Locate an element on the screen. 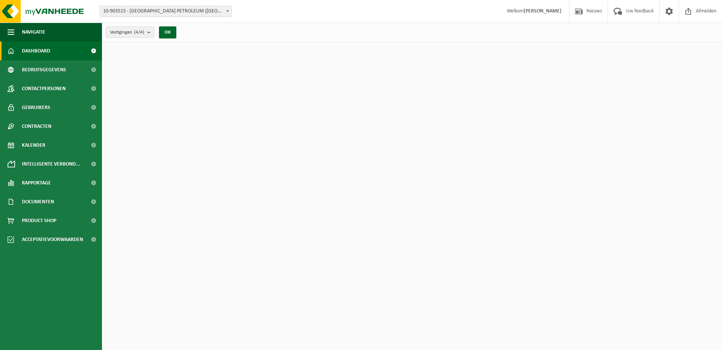 The width and height of the screenshot is (722, 350). span: Bedrijfsgegevens is located at coordinates (44, 70).